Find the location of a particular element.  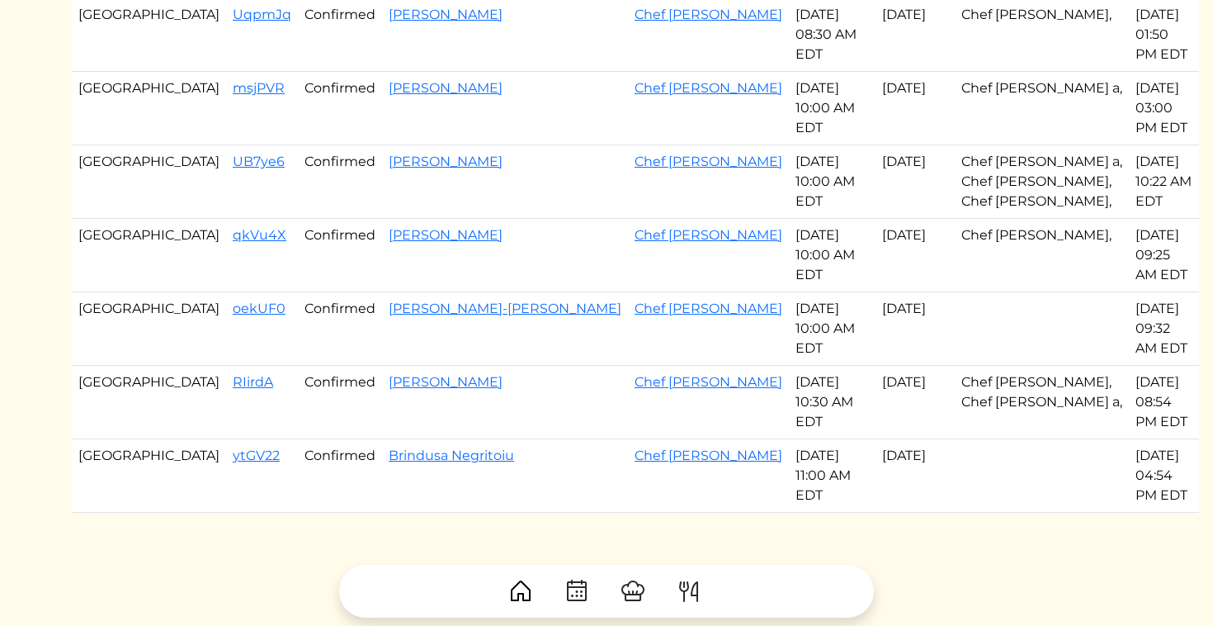

a: UB7ye6 is located at coordinates (258, 161).